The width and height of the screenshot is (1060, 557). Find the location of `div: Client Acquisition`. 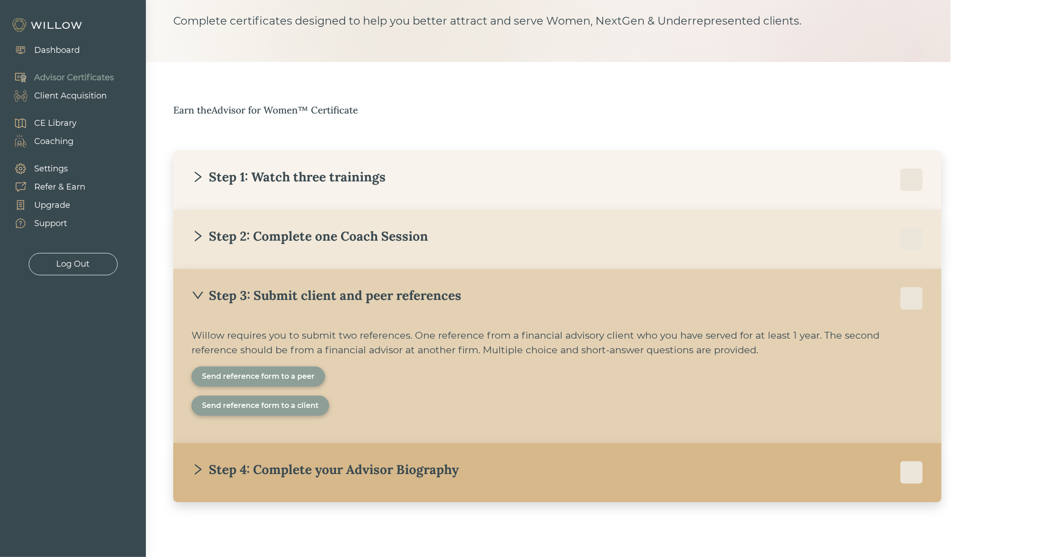

div: Client Acquisition is located at coordinates (70, 96).